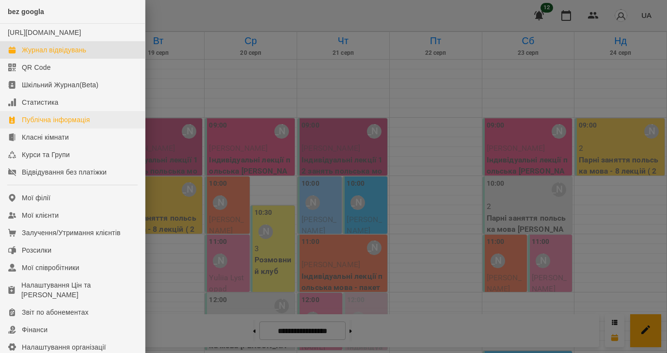 This screenshot has height=353, width=667. What do you see at coordinates (40, 215) in the screenshot?
I see `div: Мої клієнти` at bounding box center [40, 215].